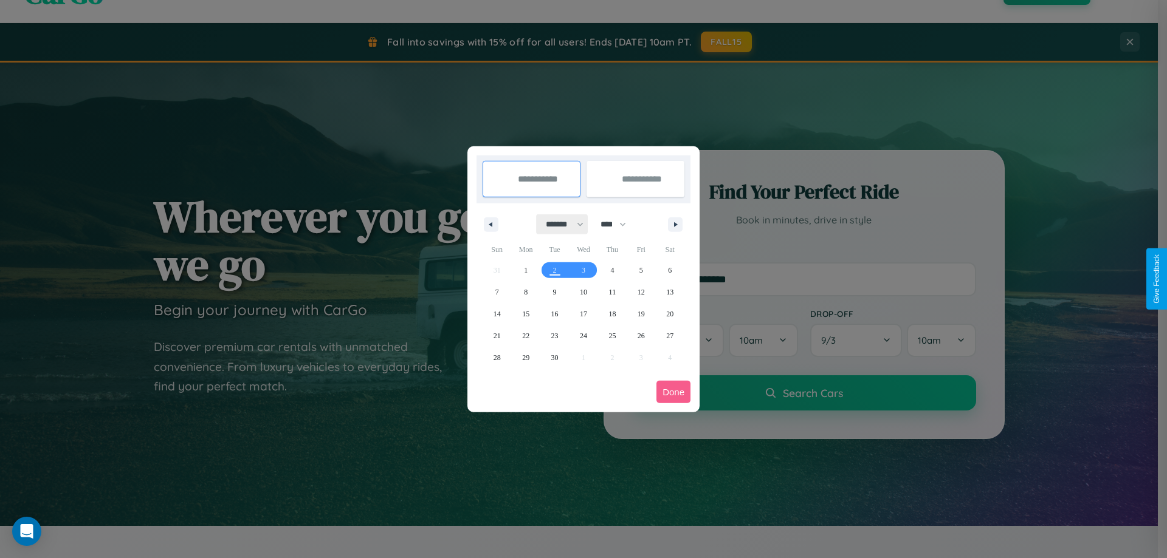  I want to click on span: Sat, so click(670, 250).